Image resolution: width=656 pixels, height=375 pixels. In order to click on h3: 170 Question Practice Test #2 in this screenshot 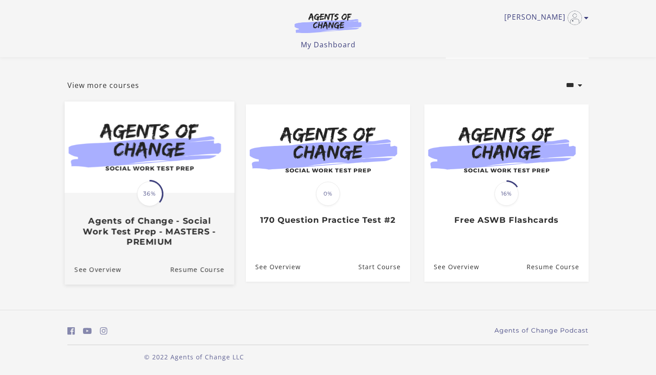, I will do `click(327, 220)`.